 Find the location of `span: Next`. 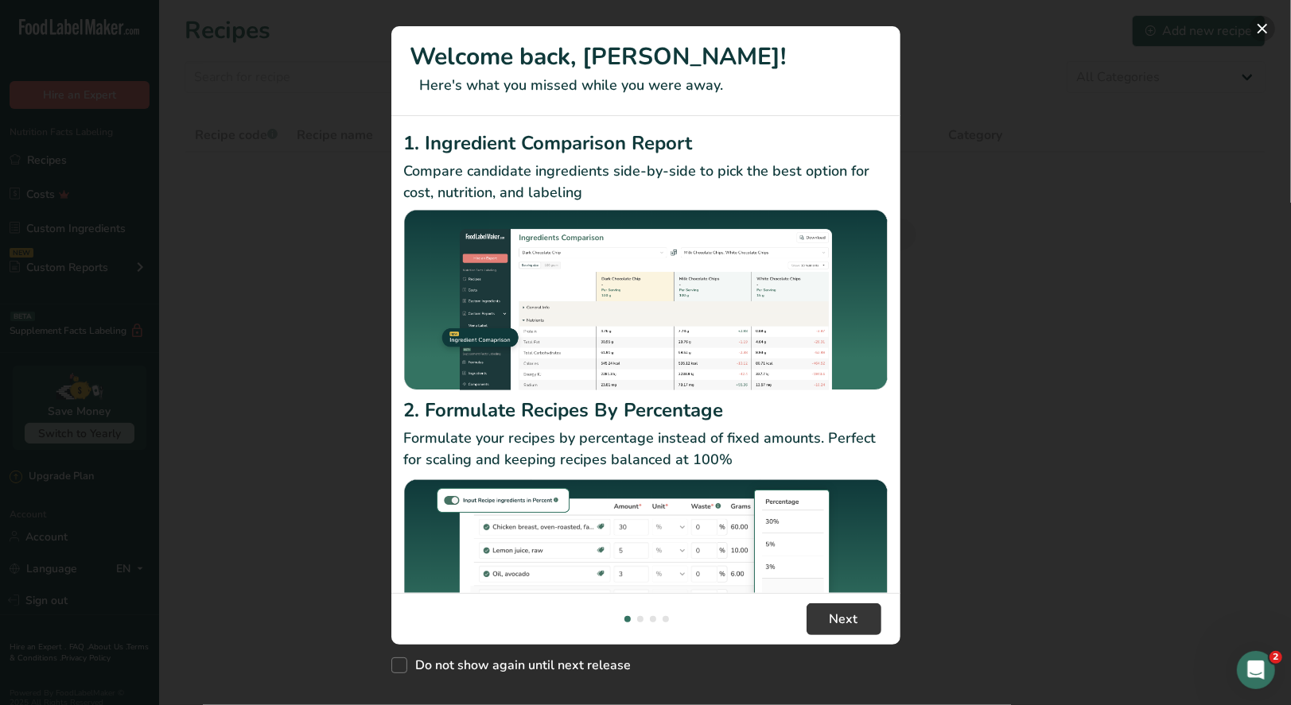

span: Next is located at coordinates (844, 620).